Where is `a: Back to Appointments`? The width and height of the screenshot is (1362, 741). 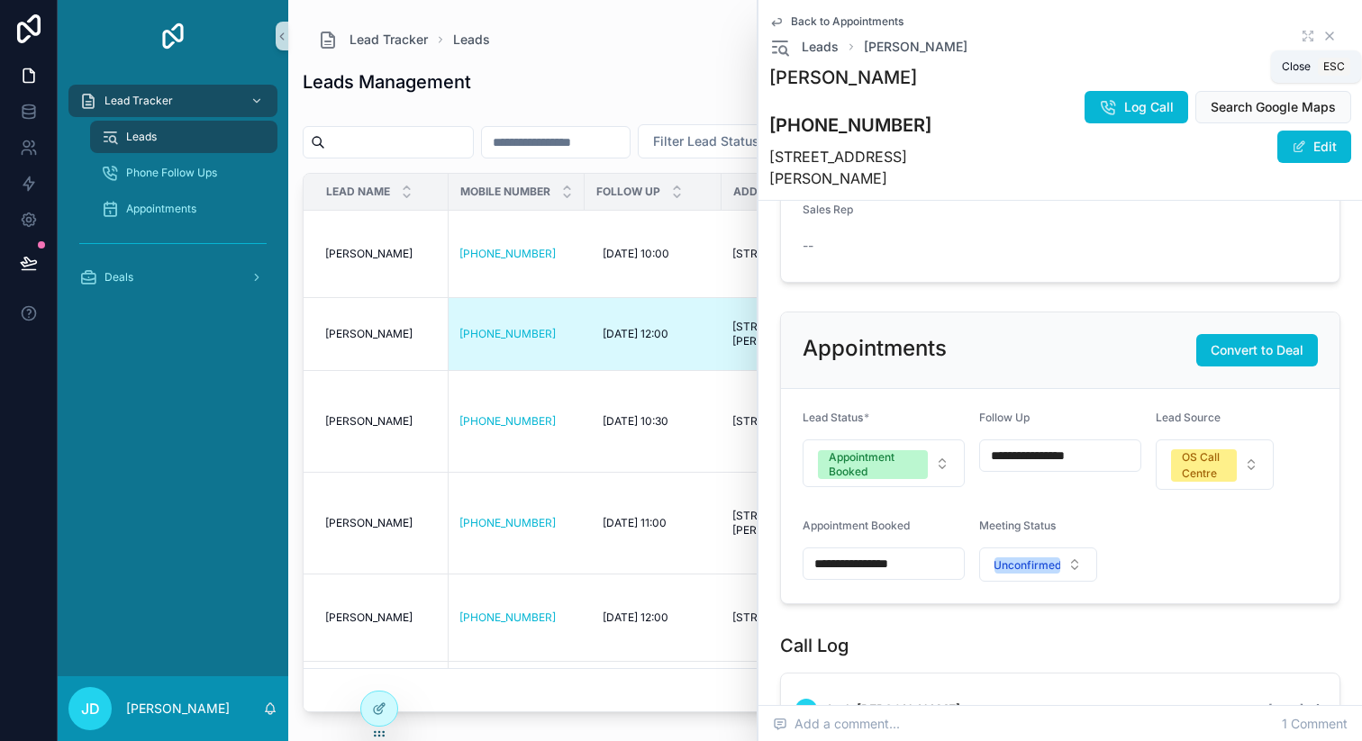
a: Back to Appointments is located at coordinates (836, 22).